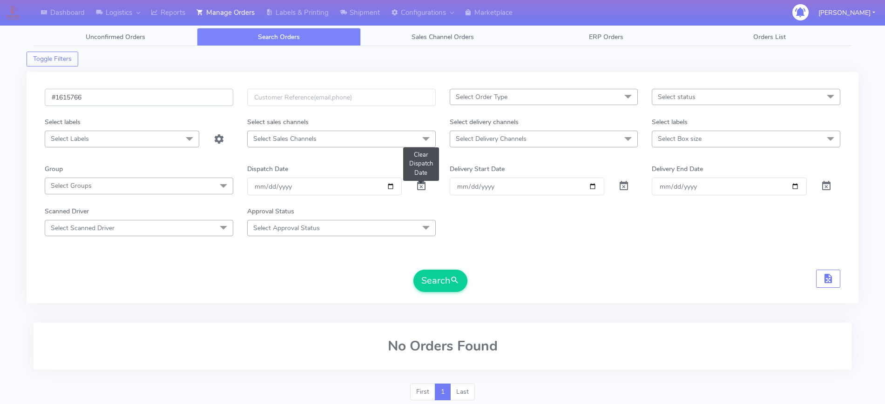 The width and height of the screenshot is (885, 404). Describe the element at coordinates (139, 97) in the screenshot. I see `input: Order Id` at that location.